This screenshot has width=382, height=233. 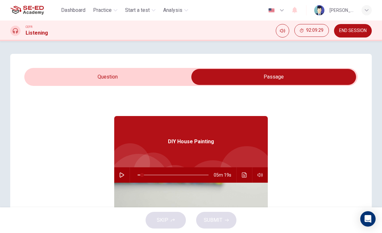 What do you see at coordinates (283, 31) in the screenshot?
I see `div: Mute` at bounding box center [283, 31].